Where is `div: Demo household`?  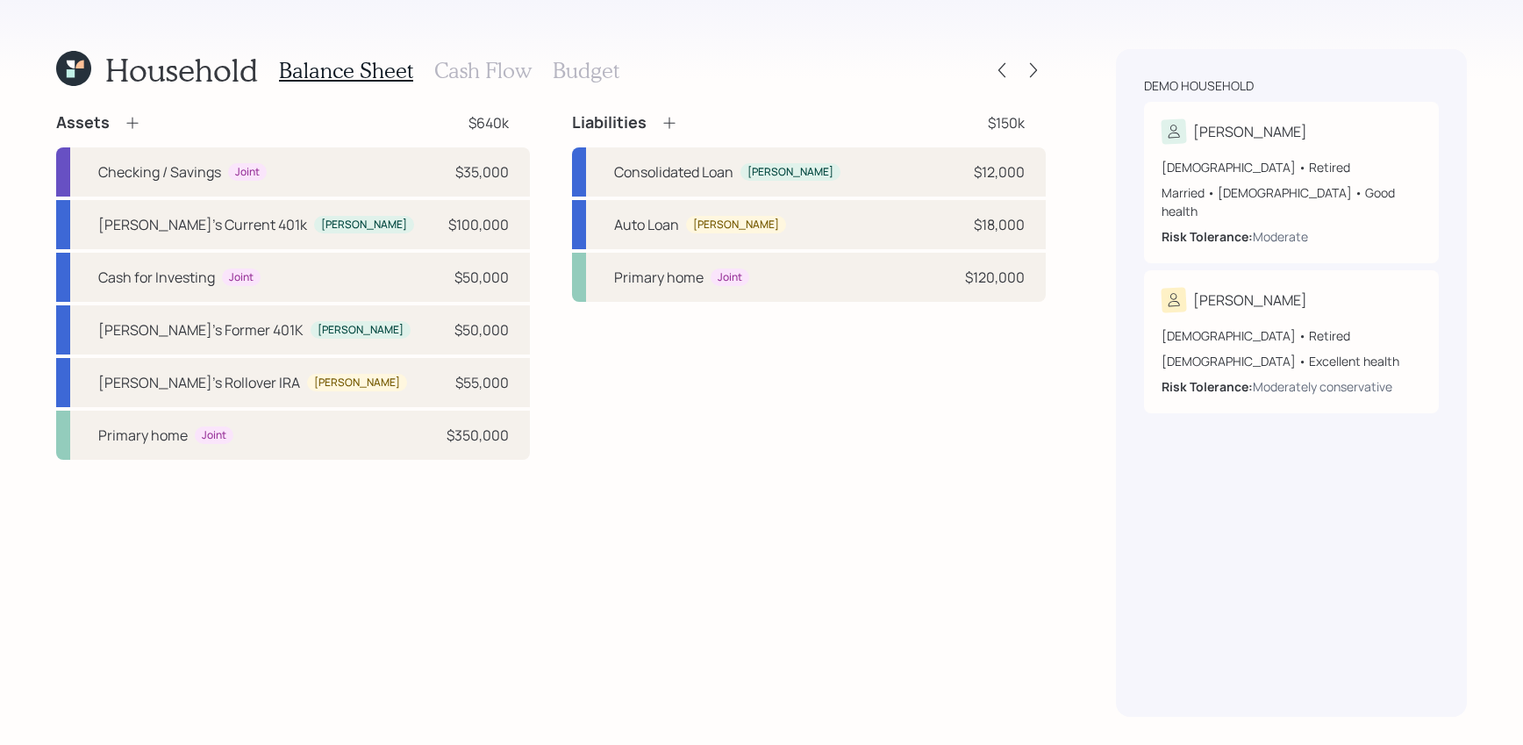 div: Demo household is located at coordinates (1199, 86).